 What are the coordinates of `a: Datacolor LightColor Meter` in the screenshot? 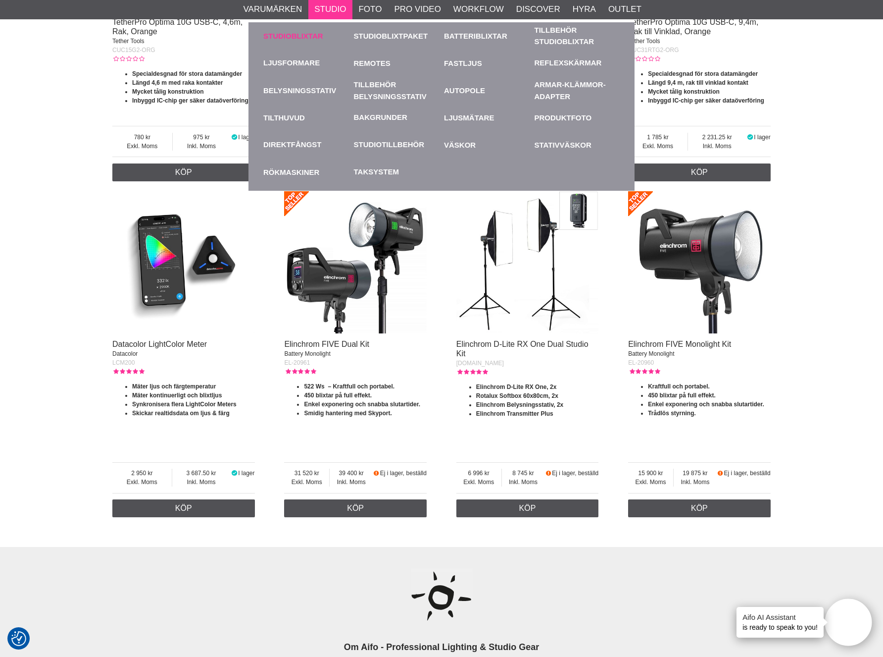 It's located at (159, 344).